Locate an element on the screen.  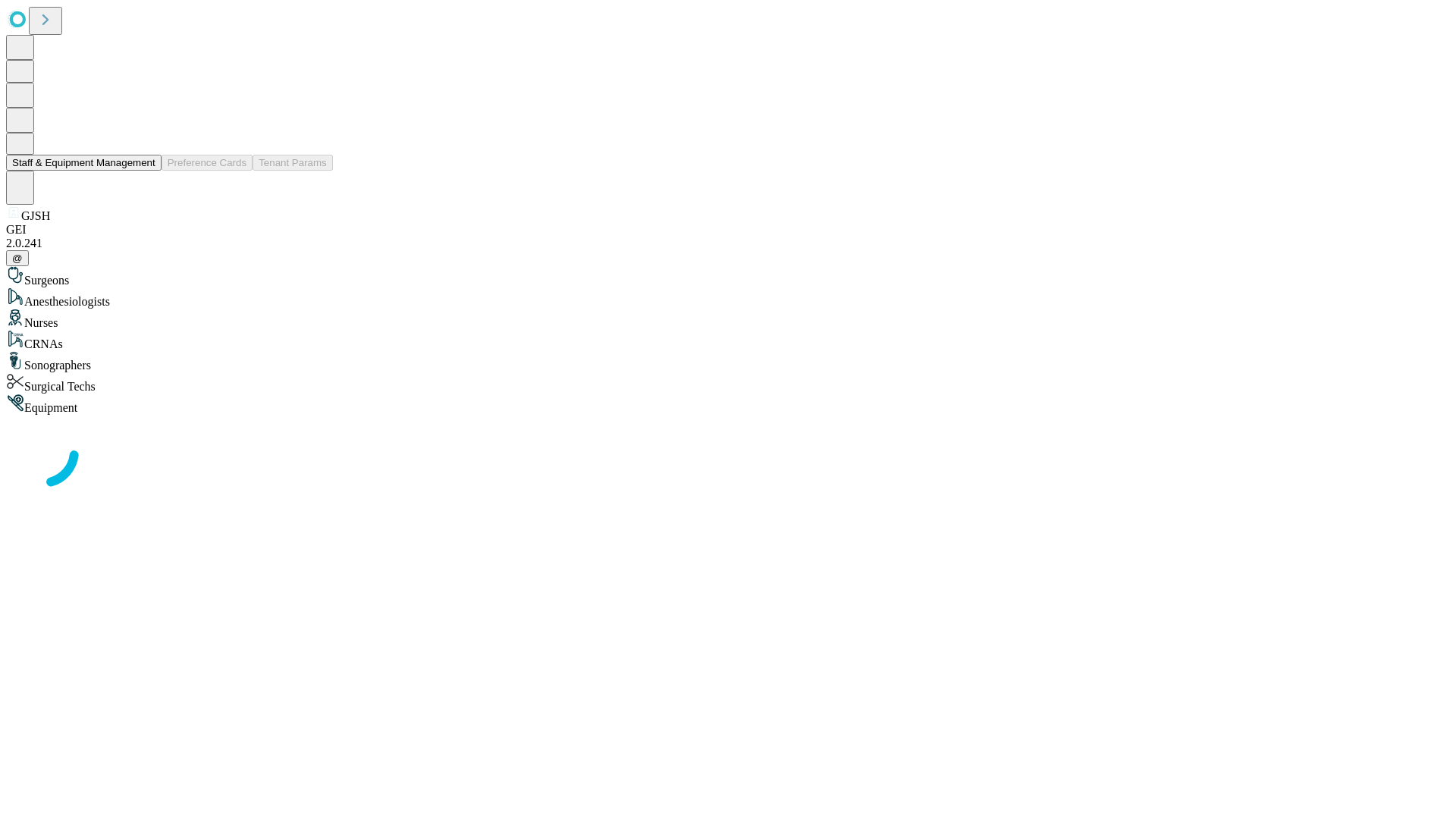
div: Equipment is located at coordinates (728, 405).